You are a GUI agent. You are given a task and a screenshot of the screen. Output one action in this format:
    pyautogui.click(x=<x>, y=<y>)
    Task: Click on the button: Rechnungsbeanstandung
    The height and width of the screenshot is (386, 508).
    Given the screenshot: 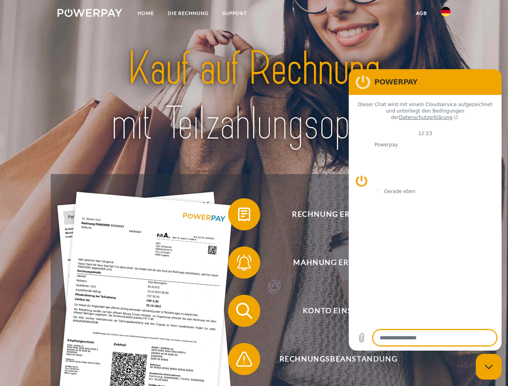 What is the action you would take?
    pyautogui.click(x=332, y=359)
    